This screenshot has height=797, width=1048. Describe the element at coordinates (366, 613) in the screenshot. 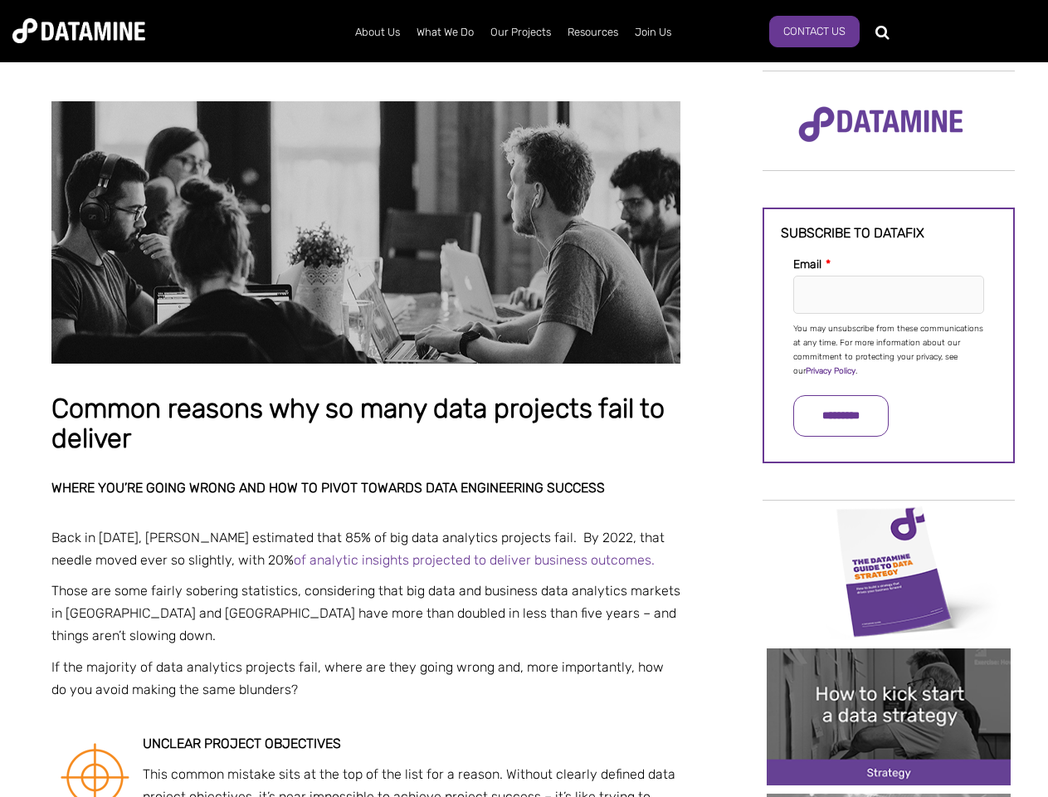

I see `p: Those are some fairly sobering statistics, considering that big data and business data analytics ...` at that location.